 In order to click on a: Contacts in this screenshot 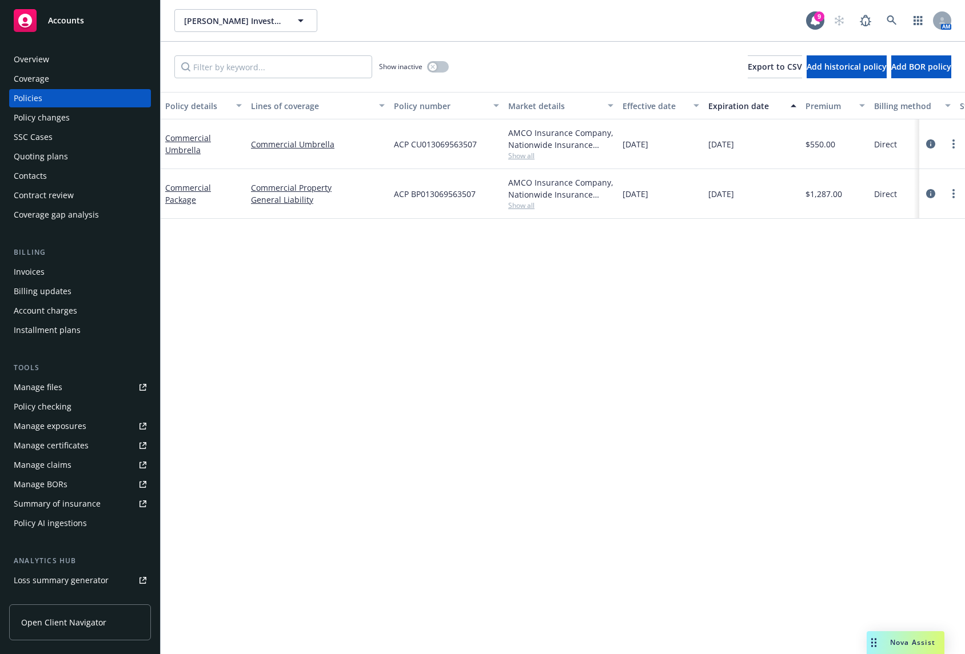, I will do `click(80, 176)`.